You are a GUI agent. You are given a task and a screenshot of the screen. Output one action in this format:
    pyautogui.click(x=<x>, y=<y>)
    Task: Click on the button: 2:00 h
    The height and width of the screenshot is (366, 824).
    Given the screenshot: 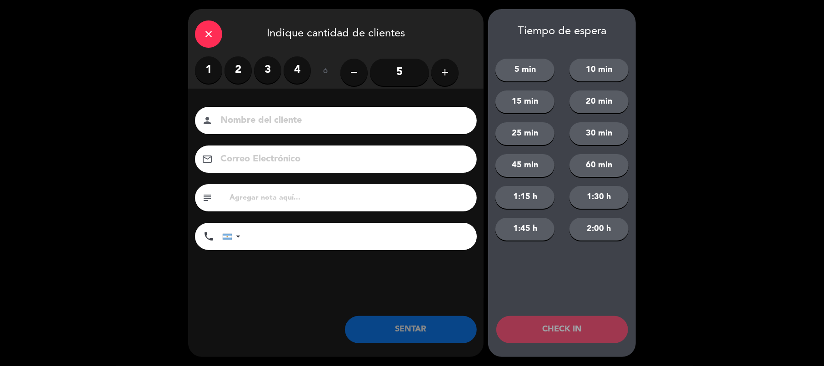 What is the action you would take?
    pyautogui.click(x=599, y=229)
    